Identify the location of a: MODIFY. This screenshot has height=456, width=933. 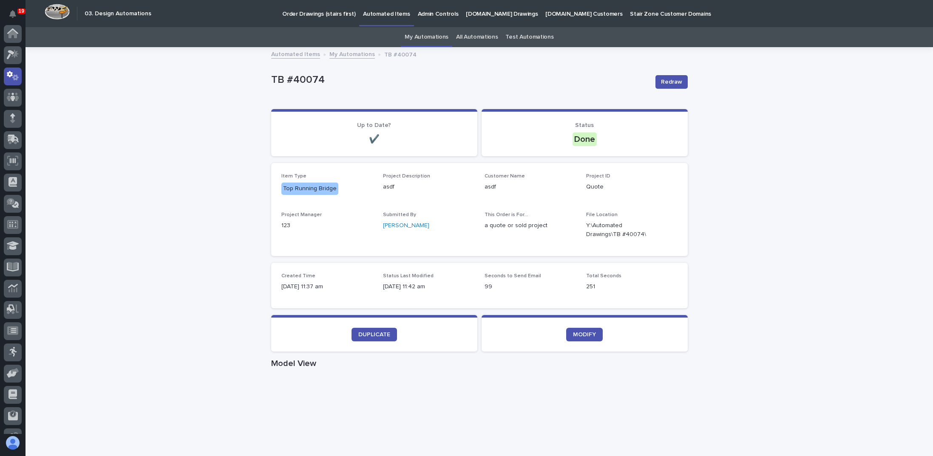
(584, 335).